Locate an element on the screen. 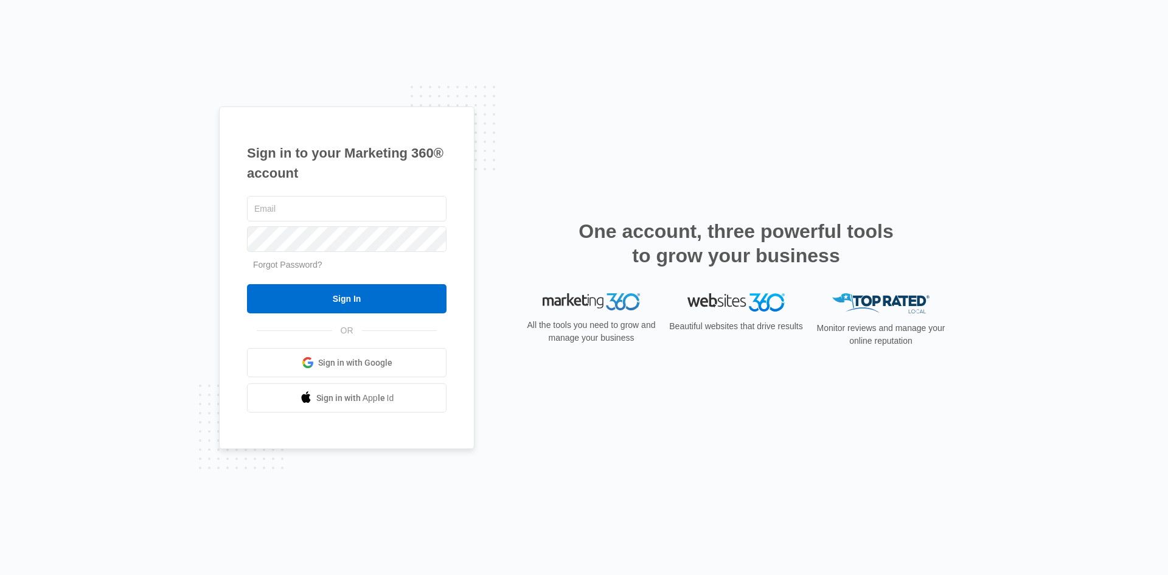 The width and height of the screenshot is (1168, 575). span: OR is located at coordinates (347, 330).